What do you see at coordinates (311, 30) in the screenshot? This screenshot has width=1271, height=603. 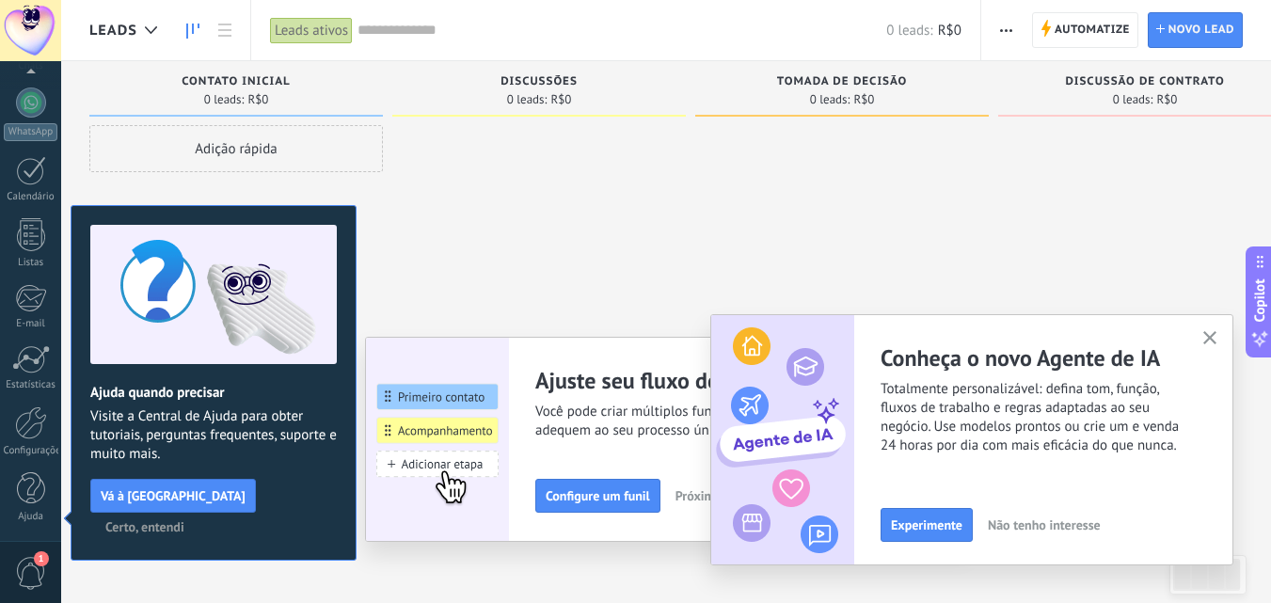 I see `div: Leads ativos` at bounding box center [311, 30].